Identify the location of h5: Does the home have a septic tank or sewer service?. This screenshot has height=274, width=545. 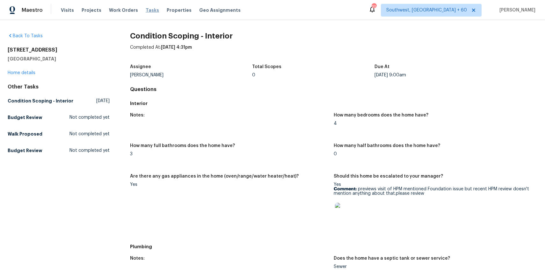
(392, 259).